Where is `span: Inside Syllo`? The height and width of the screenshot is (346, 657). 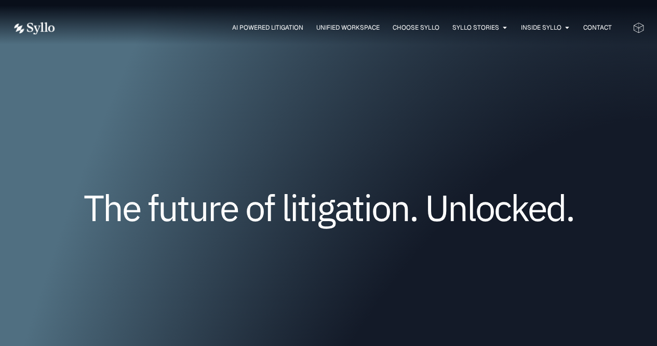
span: Inside Syllo is located at coordinates (542, 28).